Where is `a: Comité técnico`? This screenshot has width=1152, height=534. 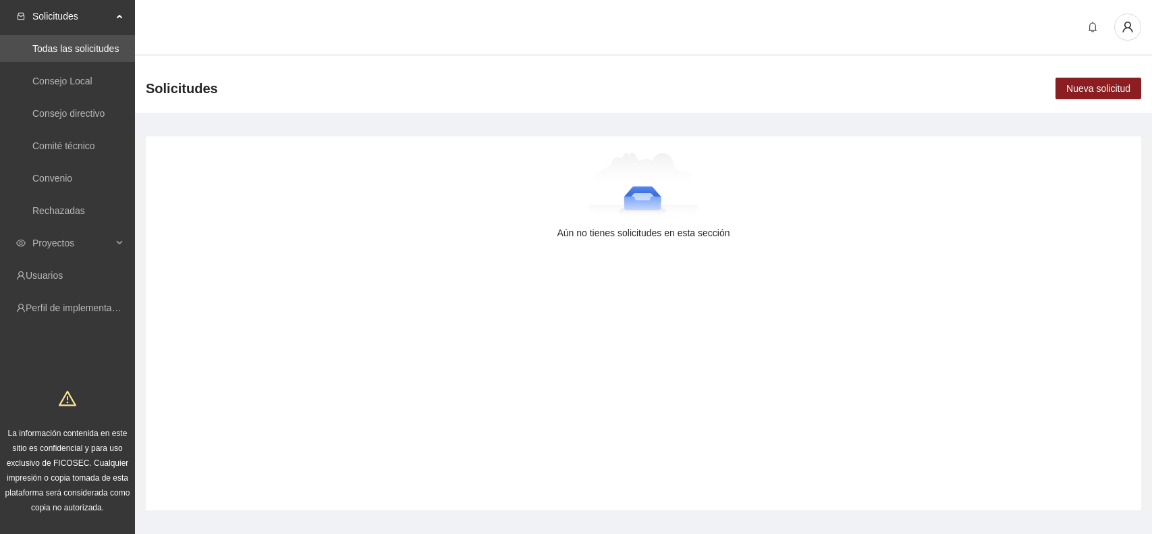 a: Comité técnico is located at coordinates (63, 146).